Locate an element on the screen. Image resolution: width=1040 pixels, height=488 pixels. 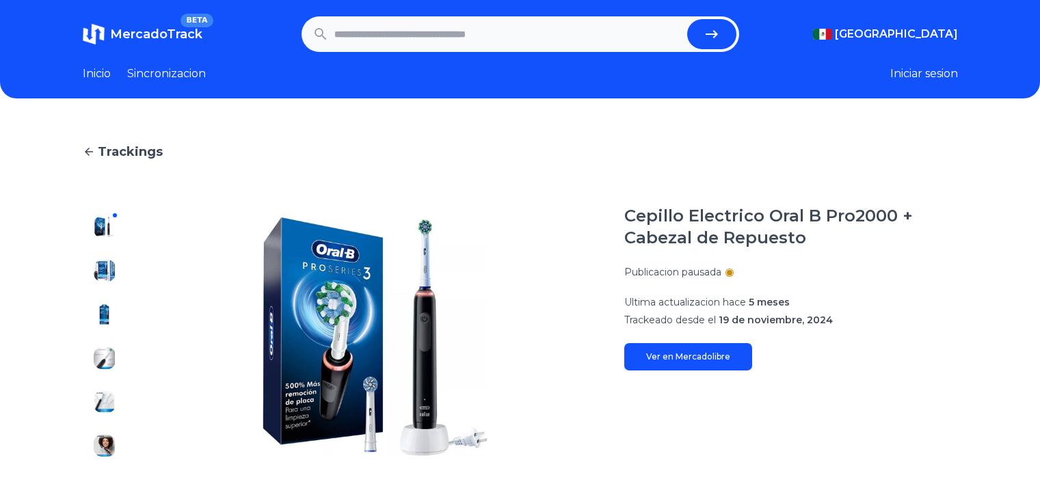
button: Iniciar sesion is located at coordinates (924, 74).